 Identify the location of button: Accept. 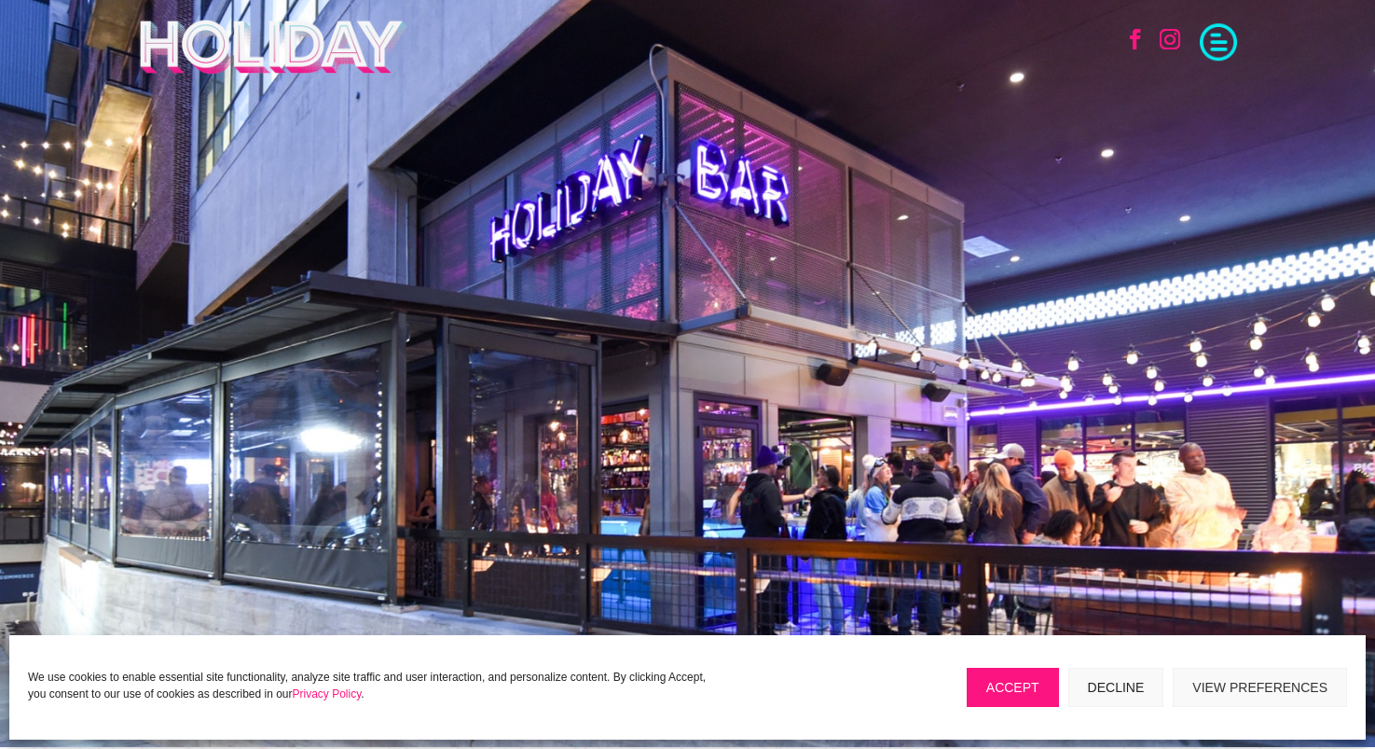
(1012, 687).